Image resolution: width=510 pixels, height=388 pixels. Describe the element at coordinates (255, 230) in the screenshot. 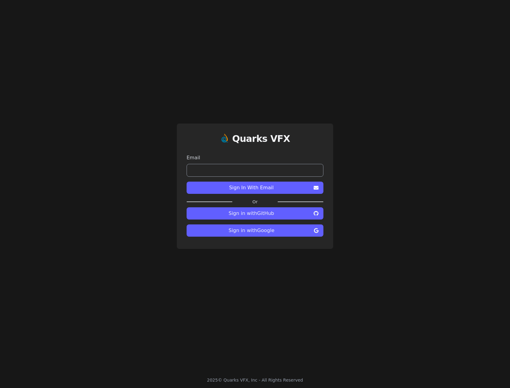

I see `button: Sign in withGoogle` at that location.